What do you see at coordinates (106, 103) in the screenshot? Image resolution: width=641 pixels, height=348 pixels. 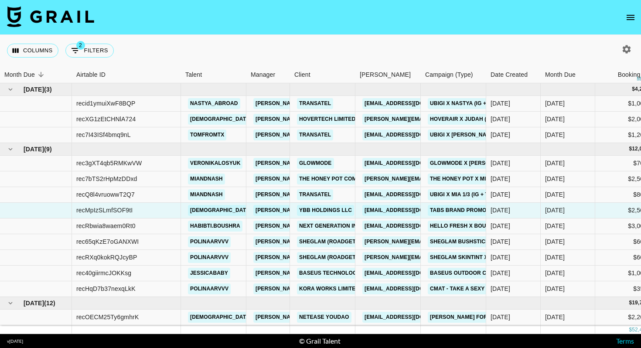 I see `div: recid1ymuiXwF8BQP` at bounding box center [106, 103].